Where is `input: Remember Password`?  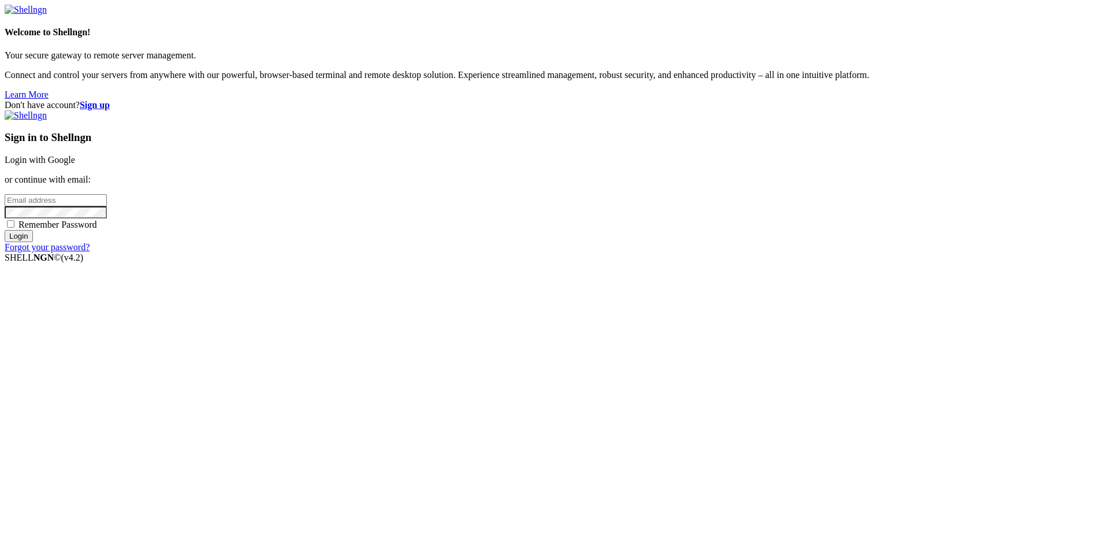 input: Remember Password is located at coordinates (10, 224).